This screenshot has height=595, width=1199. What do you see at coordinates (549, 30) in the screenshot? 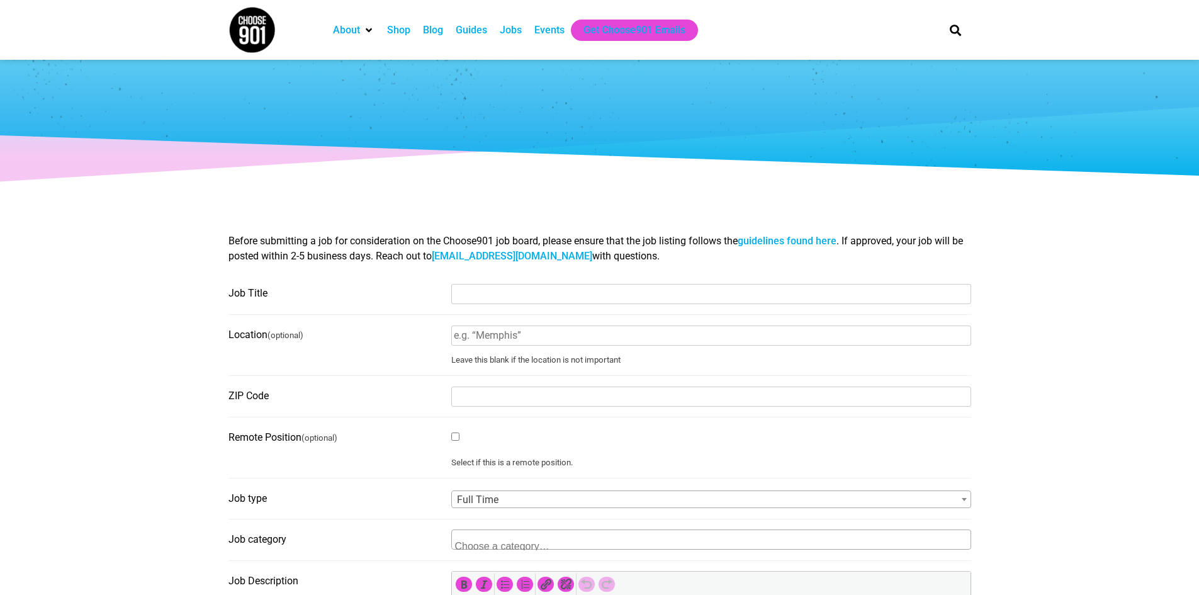
I see `div: Events` at bounding box center [549, 30].